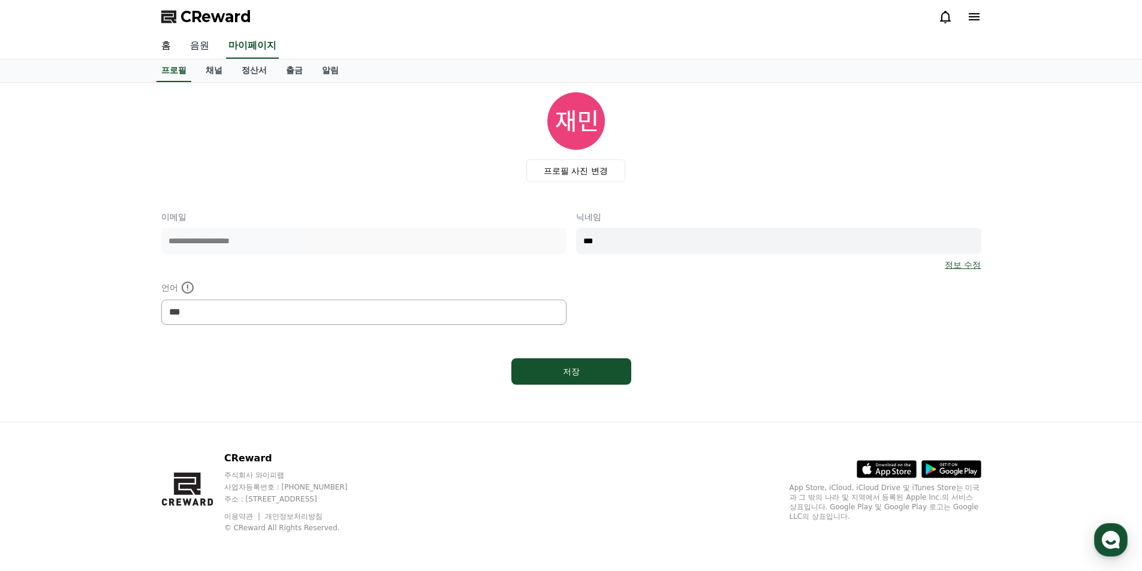 This screenshot has width=1142, height=571. I want to click on p: 닉네임, so click(778, 217).